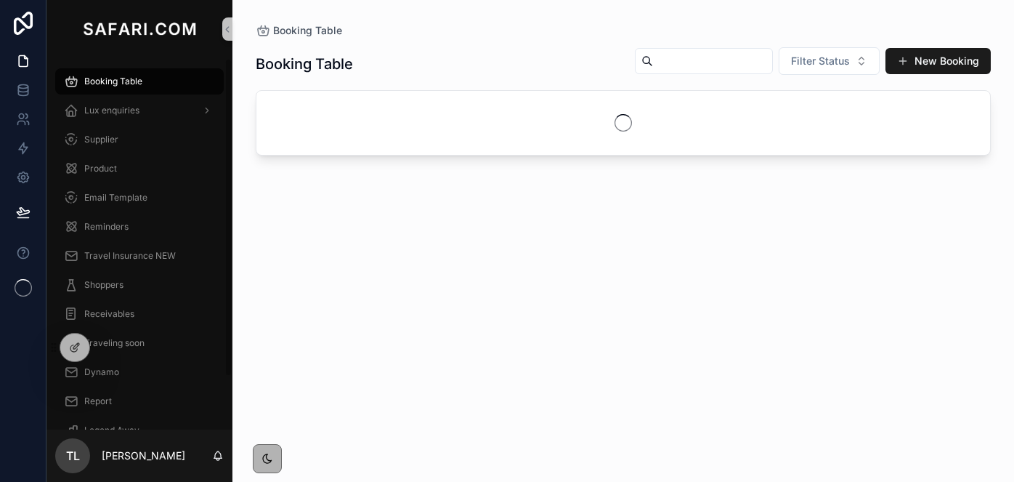  Describe the element at coordinates (115, 198) in the screenshot. I see `span: Email Template` at that location.